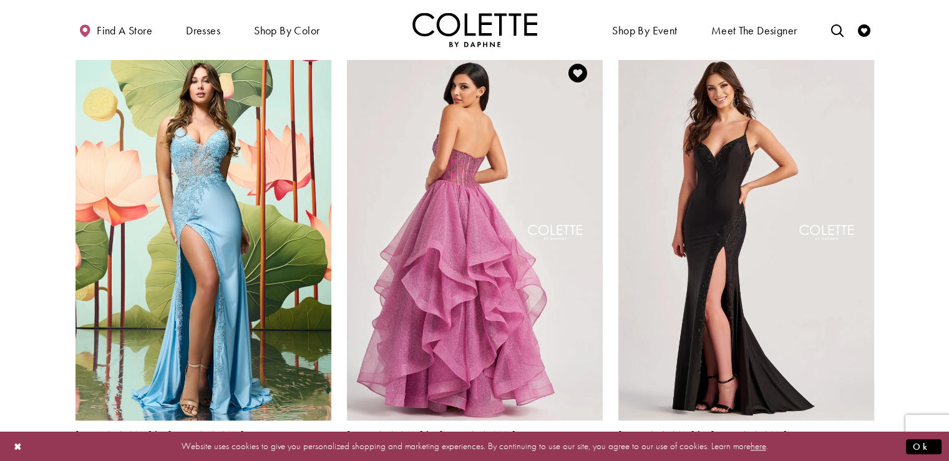 The width and height of the screenshot is (949, 461). What do you see at coordinates (754, 29) in the screenshot?
I see `a: Meet the designer` at bounding box center [754, 29].